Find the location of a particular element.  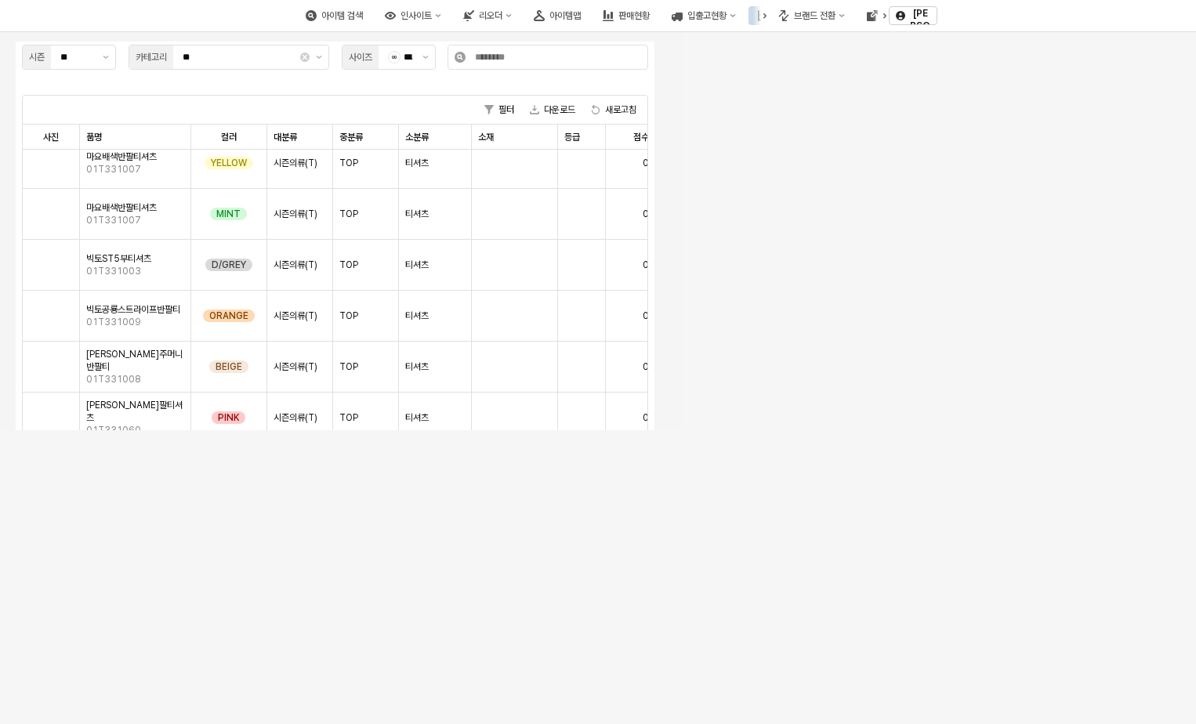

span: MINT is located at coordinates (228, 214).